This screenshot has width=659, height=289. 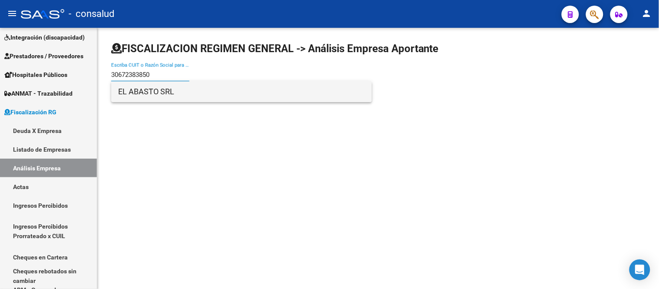 I want to click on div: Open Intercom Messenger, so click(x=640, y=270).